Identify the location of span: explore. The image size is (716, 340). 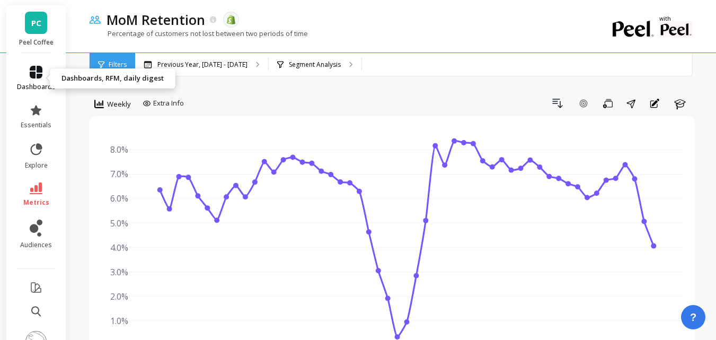
(36, 165).